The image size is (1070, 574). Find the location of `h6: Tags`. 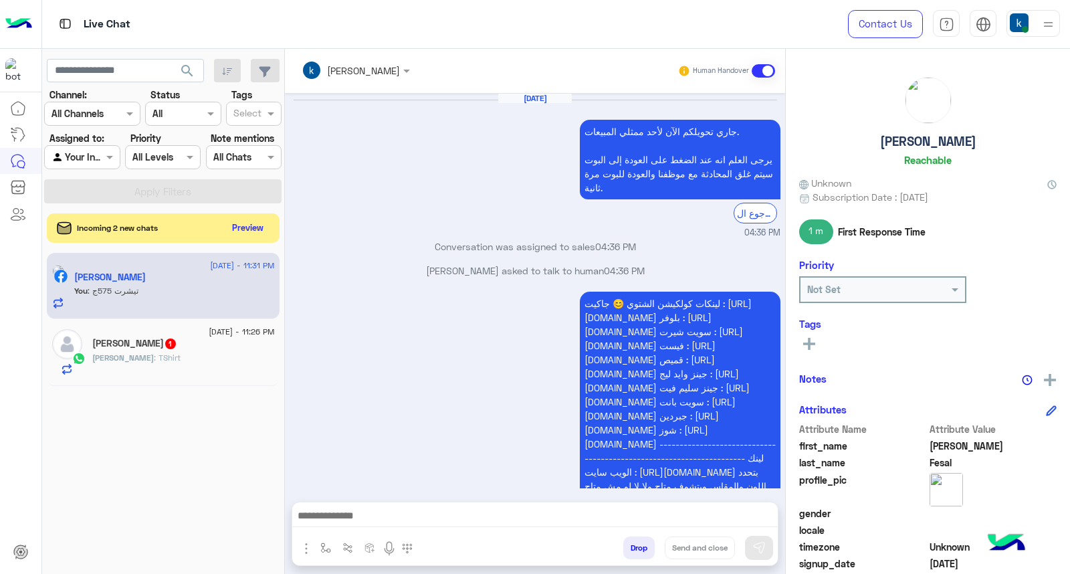

h6: Tags is located at coordinates (927, 324).